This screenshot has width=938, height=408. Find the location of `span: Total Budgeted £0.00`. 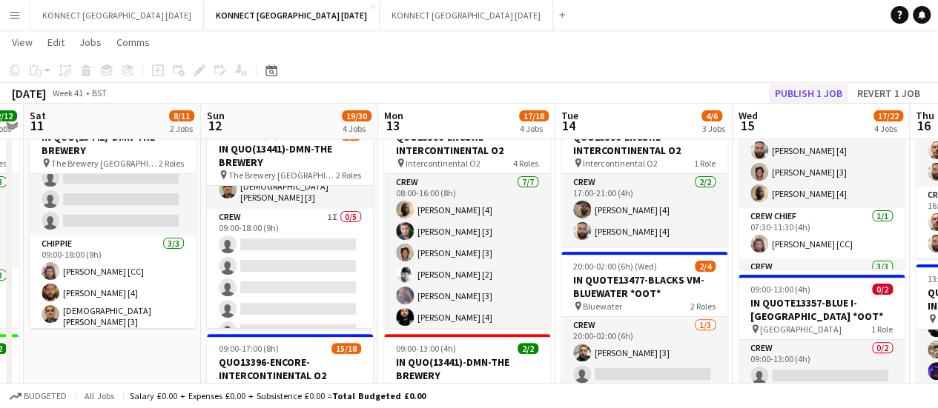

span: Total Budgeted £0.00 is located at coordinates (379, 396).